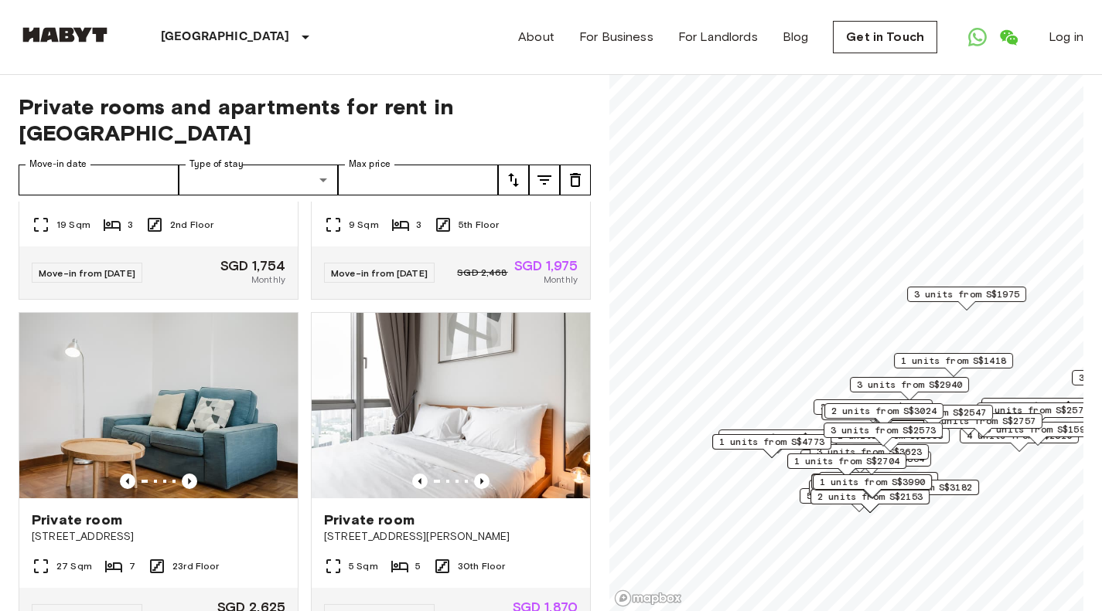 The image size is (1102, 611). I want to click on span: 5th Floor, so click(479, 225).